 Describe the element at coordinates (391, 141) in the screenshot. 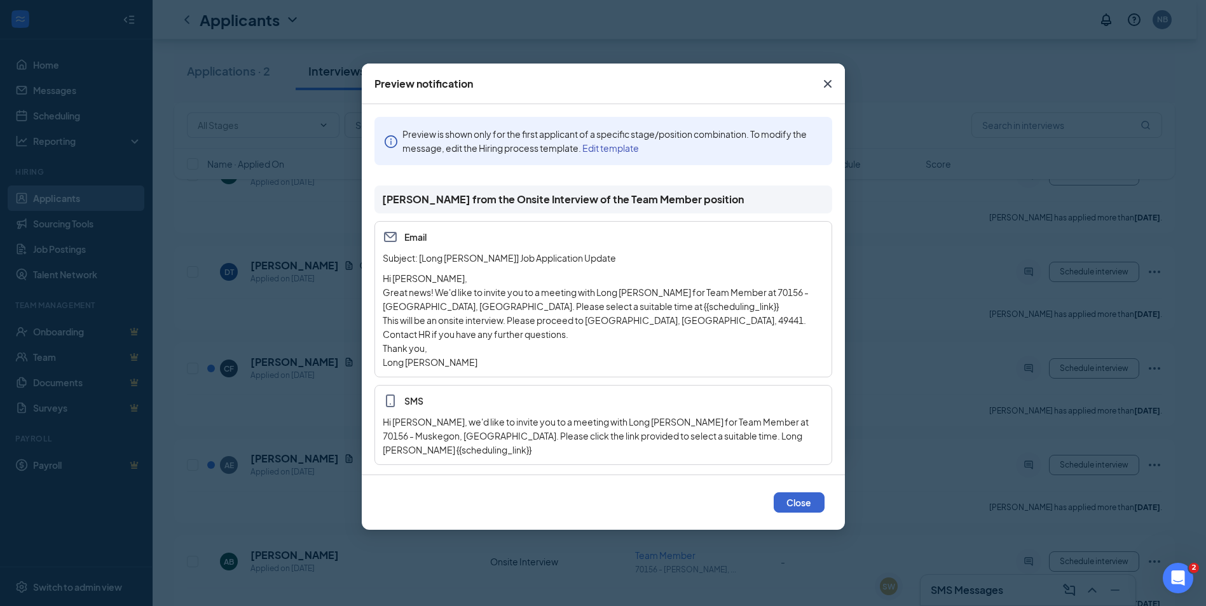

I see `span: info-circle` at that location.